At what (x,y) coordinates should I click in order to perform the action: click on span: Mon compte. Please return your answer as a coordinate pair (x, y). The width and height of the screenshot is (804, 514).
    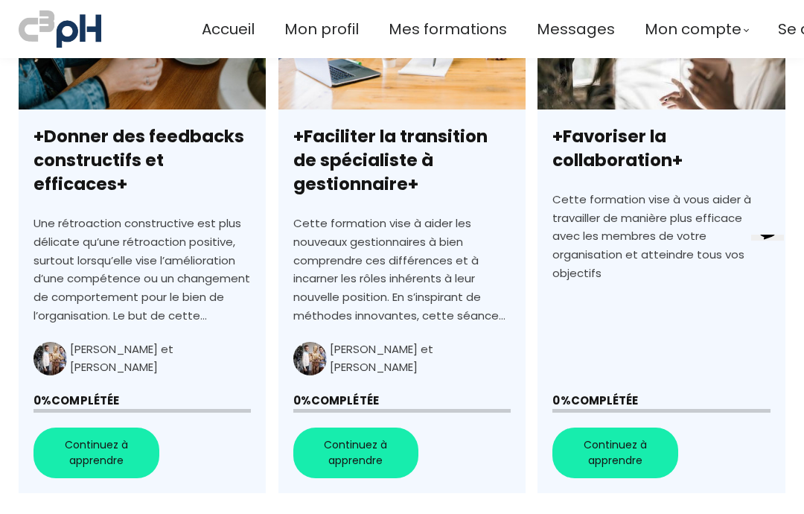
    Looking at the image, I should click on (693, 29).